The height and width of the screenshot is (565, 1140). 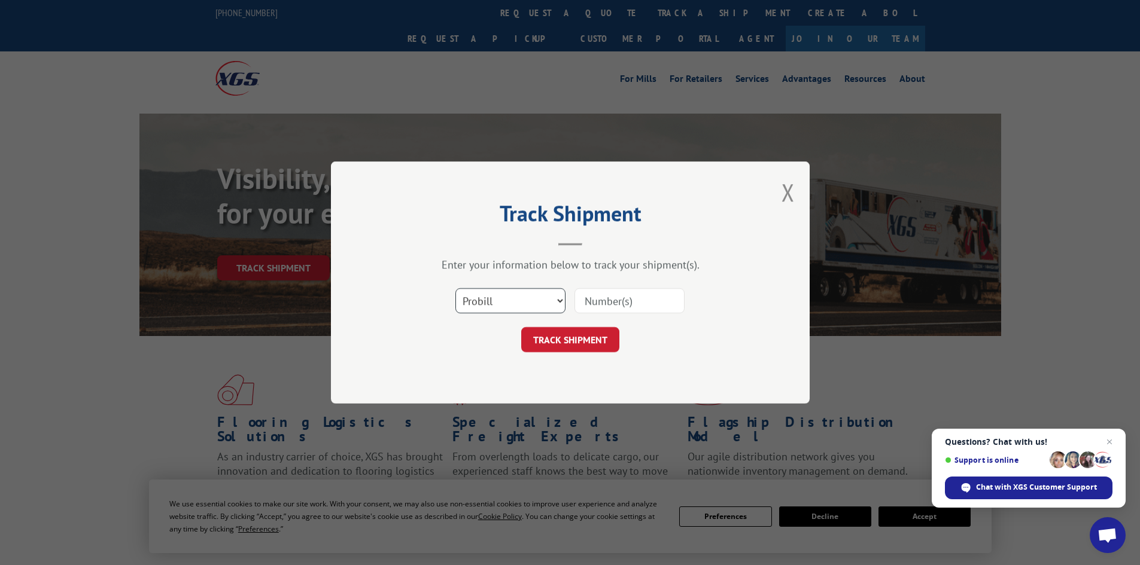 What do you see at coordinates (570, 217) in the screenshot?
I see `h2: Track Shipment` at bounding box center [570, 217].